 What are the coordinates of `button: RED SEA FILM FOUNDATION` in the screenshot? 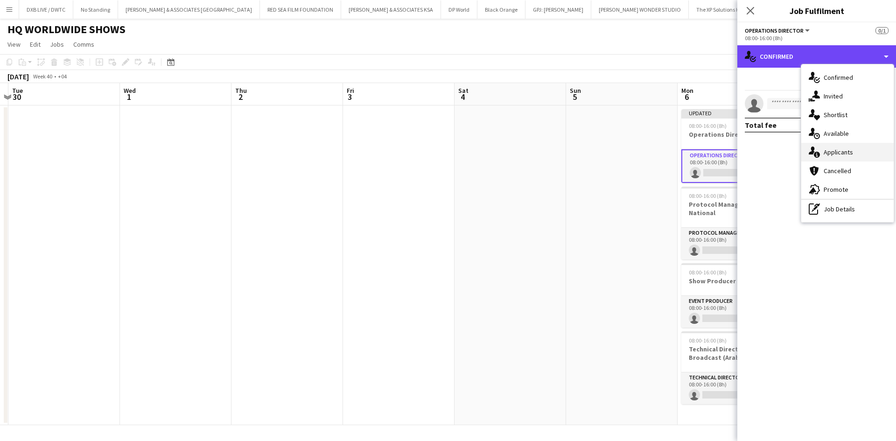 It's located at (301, 9).